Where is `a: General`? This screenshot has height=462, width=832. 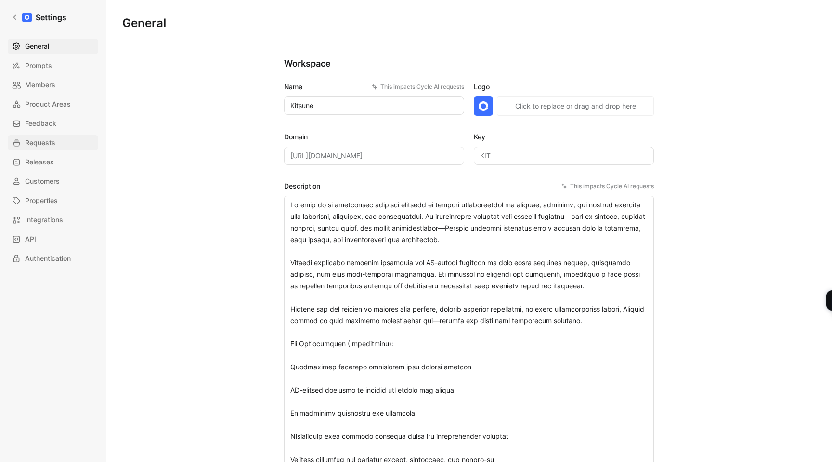
a: General is located at coordinates (53, 46).